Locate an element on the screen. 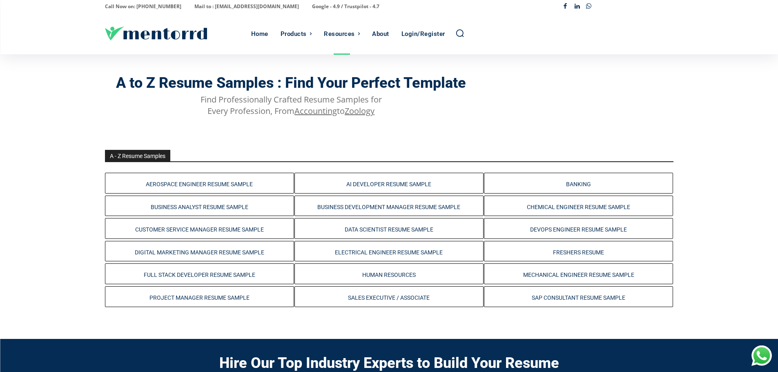 The width and height of the screenshot is (778, 372). a: Full Stack Developer Resume Sample is located at coordinates (199, 275).